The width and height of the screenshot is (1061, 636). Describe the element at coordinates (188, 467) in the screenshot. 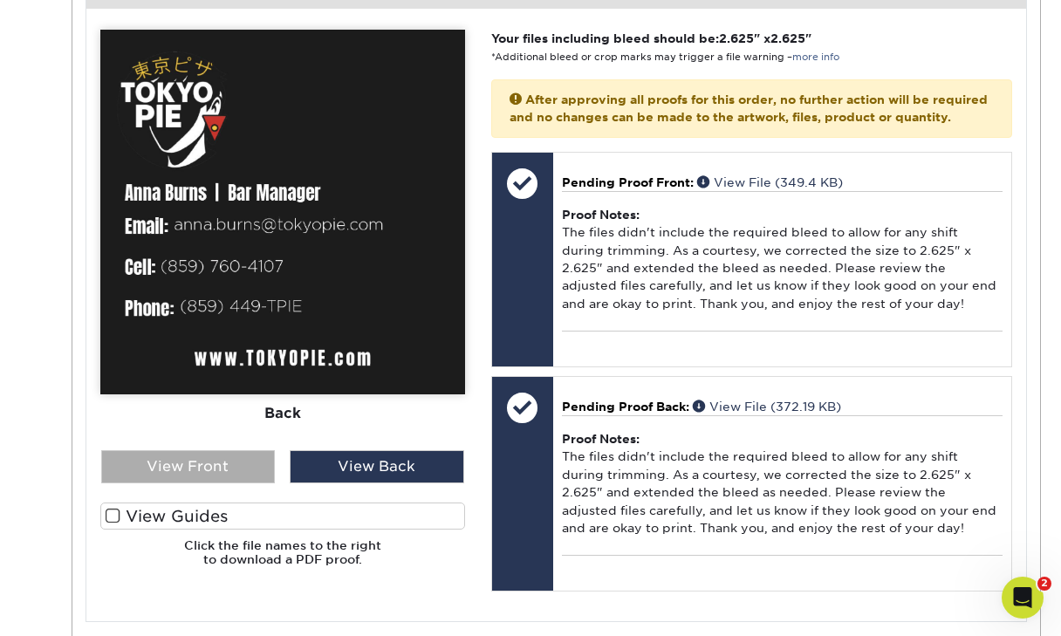

I see `div: View Front` at that location.